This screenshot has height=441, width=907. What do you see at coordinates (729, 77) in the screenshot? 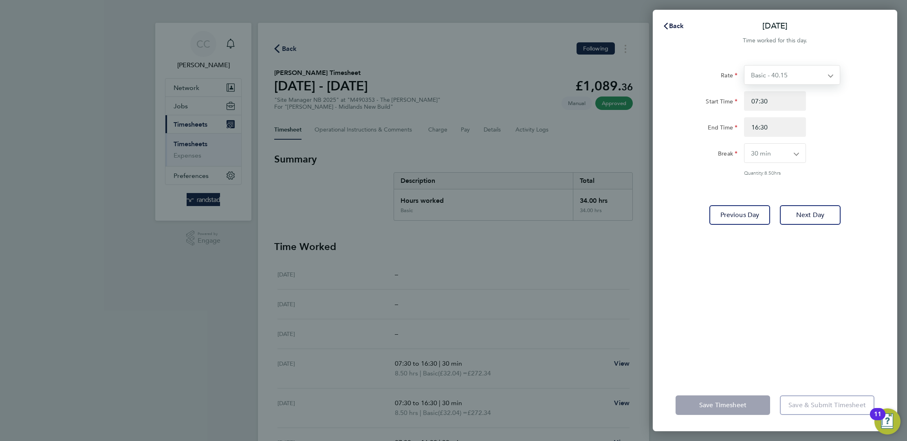
I see `label: Rate` at bounding box center [729, 77].